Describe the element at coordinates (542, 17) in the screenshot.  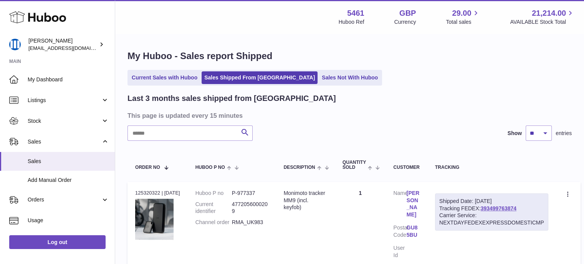
I see `a: 21,214.00 AVAILABLE Stock Total` at that location.